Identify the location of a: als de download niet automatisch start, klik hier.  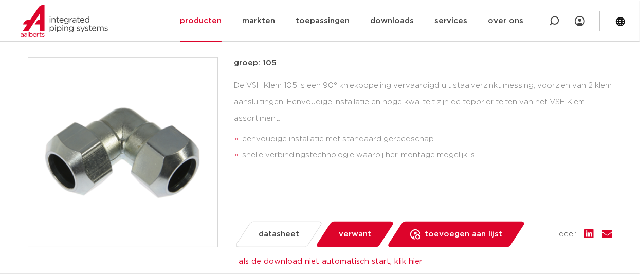
(330, 261).